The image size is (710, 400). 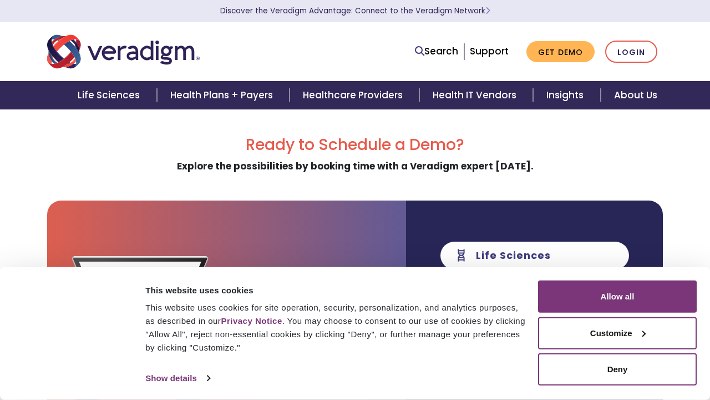 I want to click on a: Veradigm logo, so click(x=123, y=52).